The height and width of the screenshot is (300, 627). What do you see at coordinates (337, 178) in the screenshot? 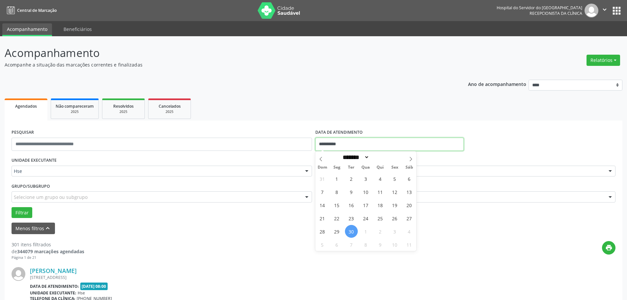
I see `span: Setembro 1, 2025` at bounding box center [337, 178].